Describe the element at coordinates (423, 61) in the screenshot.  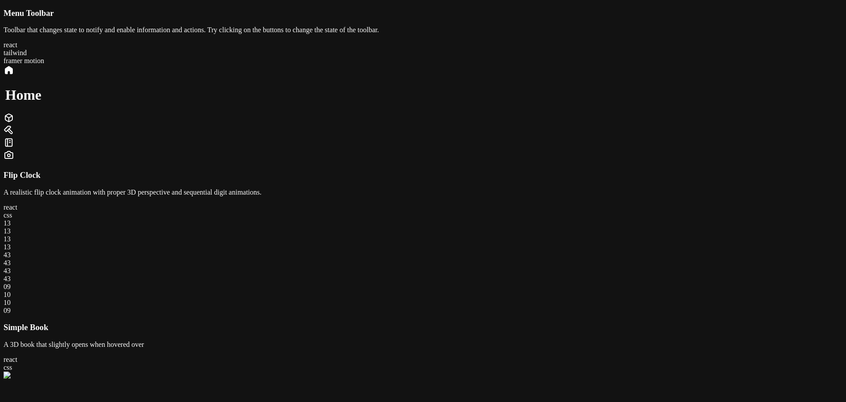
I see `div: framer motion` at that location.